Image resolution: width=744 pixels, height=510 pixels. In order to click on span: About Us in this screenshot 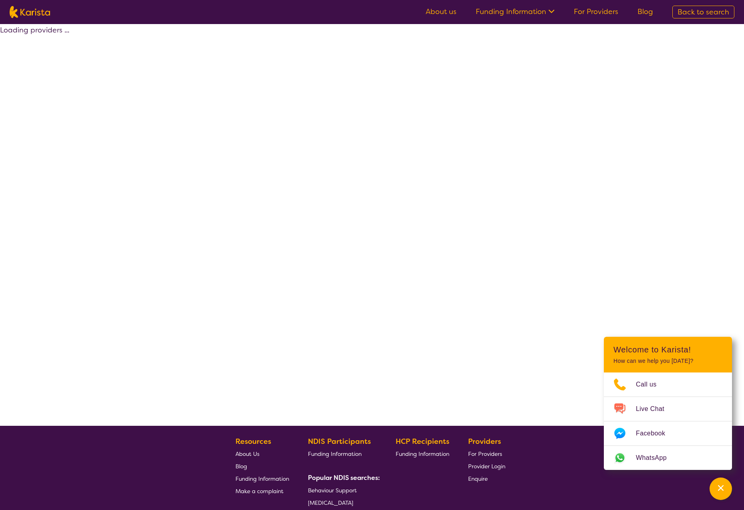, I will do `click(248, 454)`.